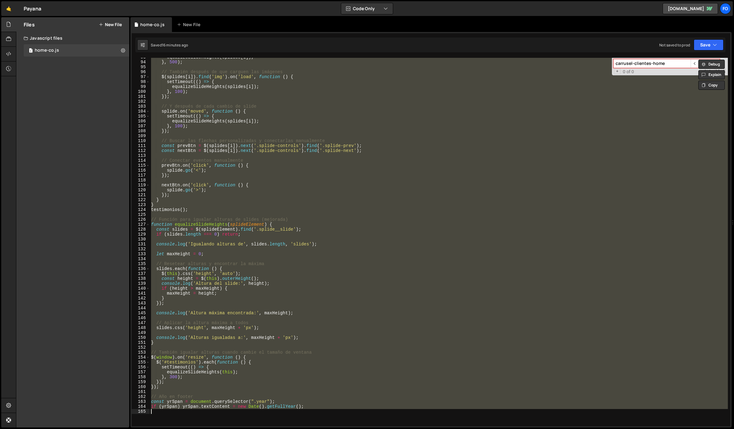  Describe the element at coordinates (674, 45) in the screenshot. I see `div: Not saved to prod` at that location.